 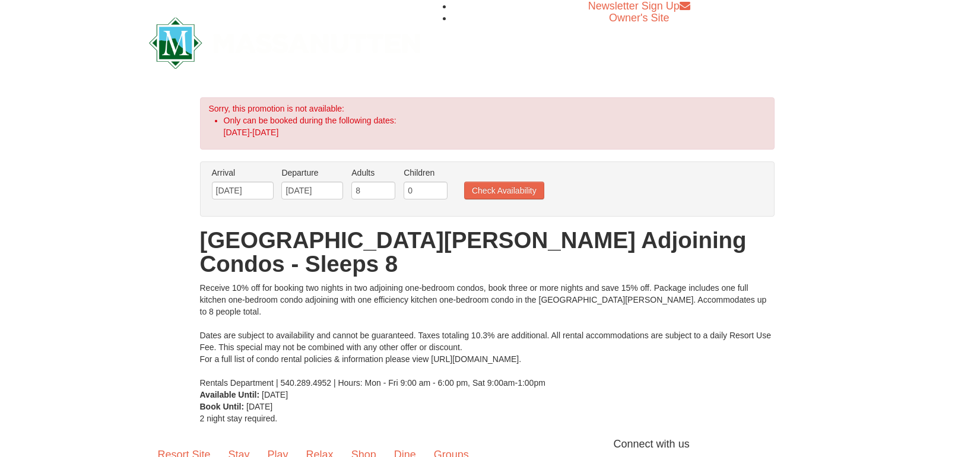 What do you see at coordinates (222, 406) in the screenshot?
I see `strong: Book Until:` at bounding box center [222, 406].